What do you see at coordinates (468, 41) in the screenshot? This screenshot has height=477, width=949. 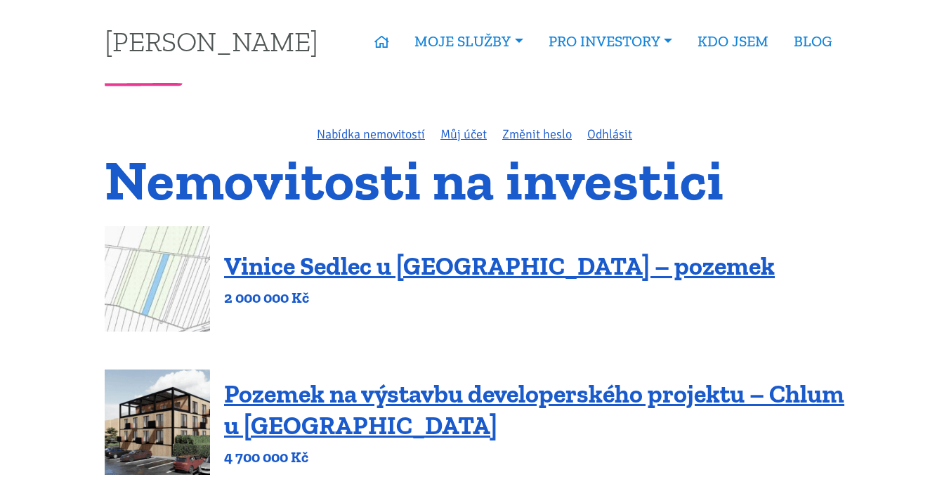 I see `a: MOJE SLUŽBY` at bounding box center [468, 41].